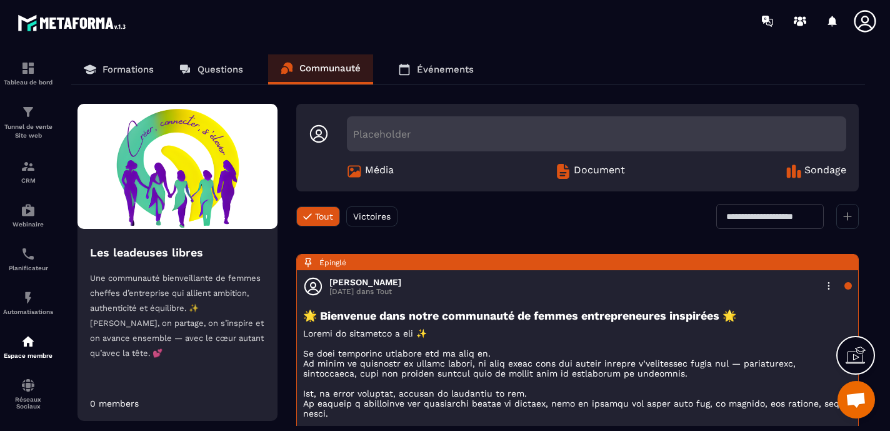  I want to click on img: social-network, so click(28, 385).